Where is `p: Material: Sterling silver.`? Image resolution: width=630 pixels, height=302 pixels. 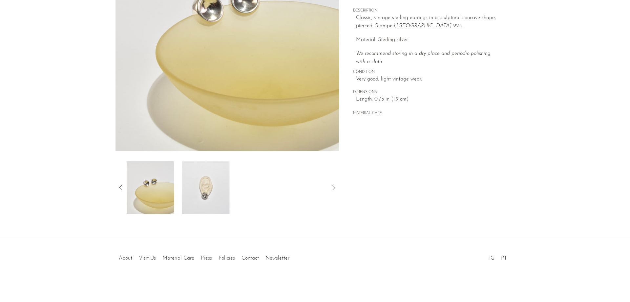
p: Material: Sterling silver. is located at coordinates (428, 40).